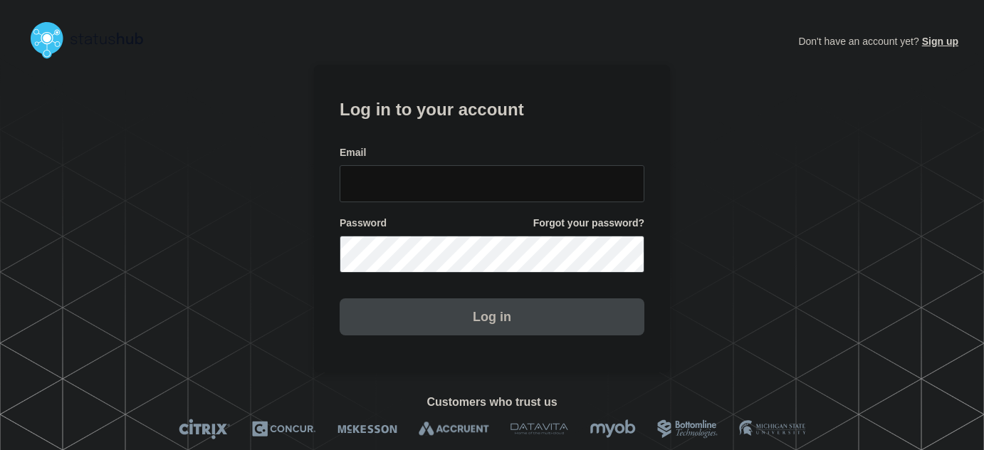  What do you see at coordinates (492, 254) in the screenshot?
I see `input: password input` at bounding box center [492, 254].